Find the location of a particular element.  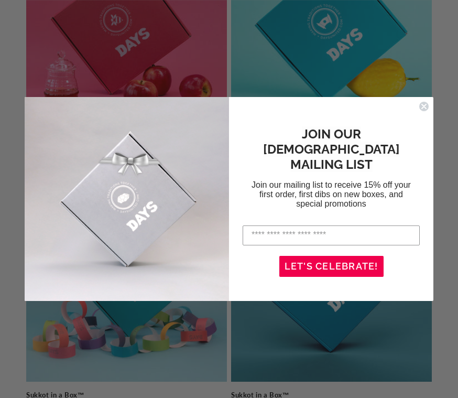

button: LET'S CELEBRATE! is located at coordinates (331, 266).